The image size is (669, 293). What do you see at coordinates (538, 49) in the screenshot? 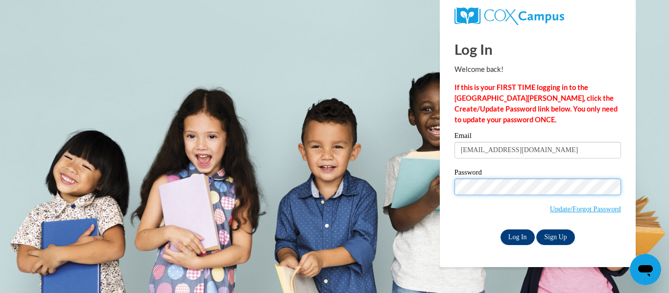
I see `h1: Log In` at bounding box center [538, 49].